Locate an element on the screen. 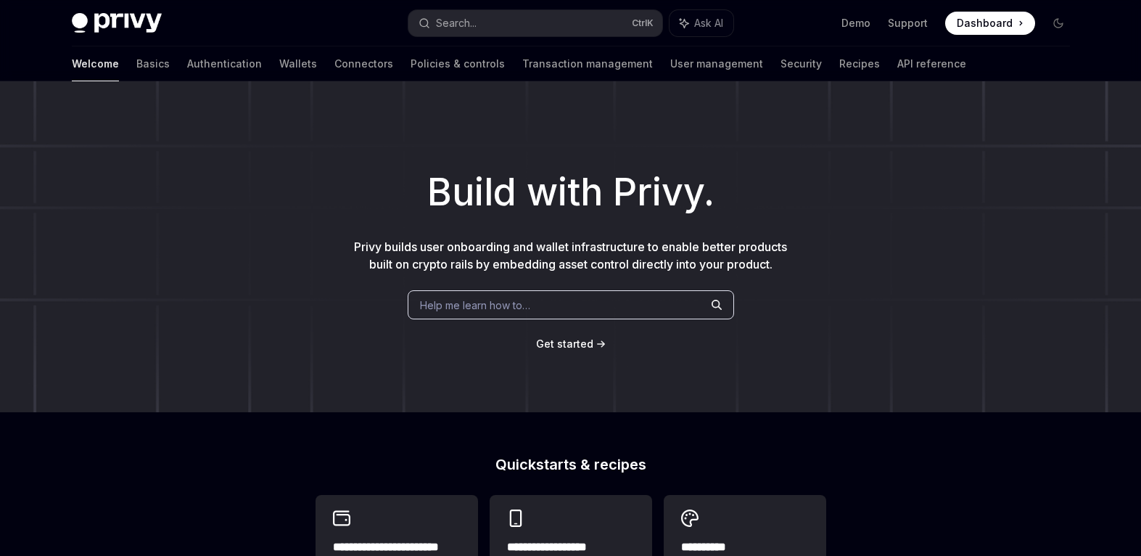  a: User management is located at coordinates (717, 64).